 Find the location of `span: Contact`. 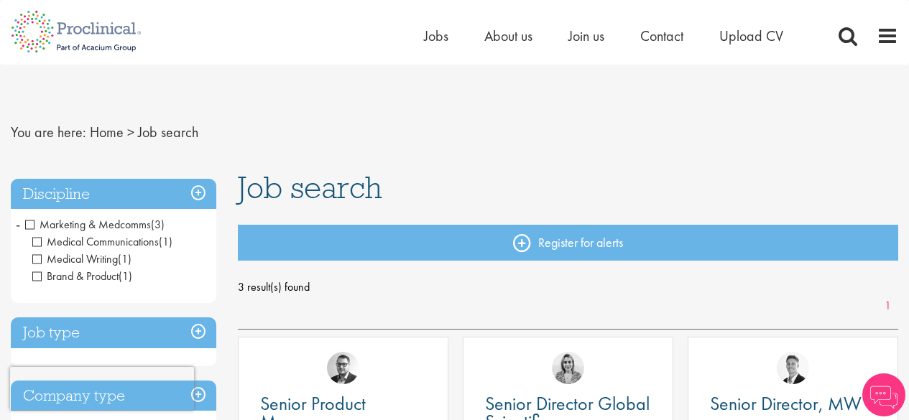

span: Contact is located at coordinates (662, 36).